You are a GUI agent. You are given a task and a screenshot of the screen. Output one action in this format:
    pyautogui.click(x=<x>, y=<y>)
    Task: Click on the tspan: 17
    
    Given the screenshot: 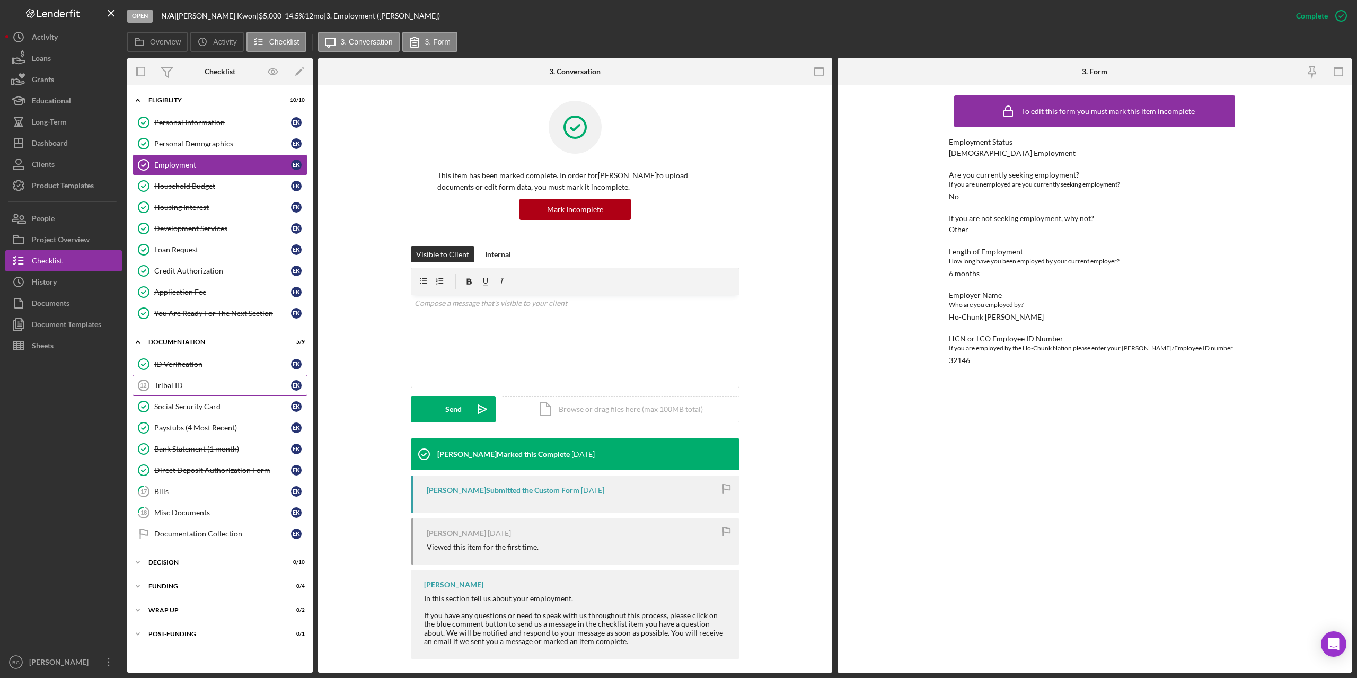 What is the action you would take?
    pyautogui.click(x=144, y=491)
    